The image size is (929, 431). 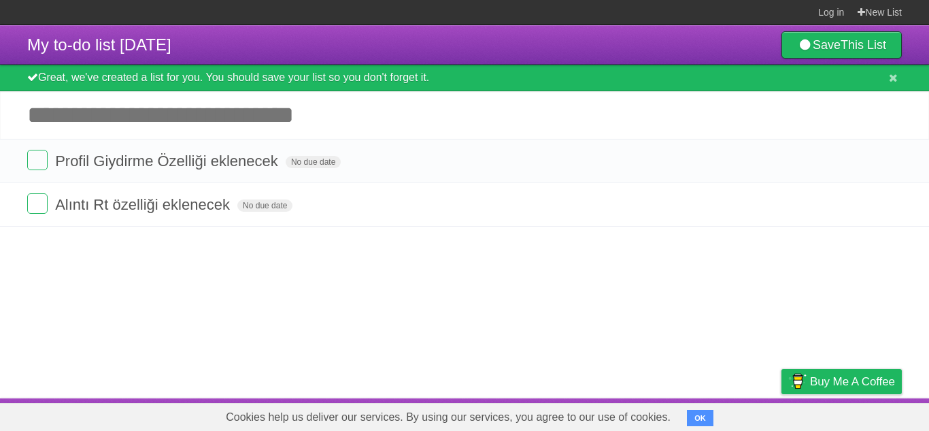 What do you see at coordinates (700, 418) in the screenshot?
I see `button: OK` at bounding box center [700, 418].